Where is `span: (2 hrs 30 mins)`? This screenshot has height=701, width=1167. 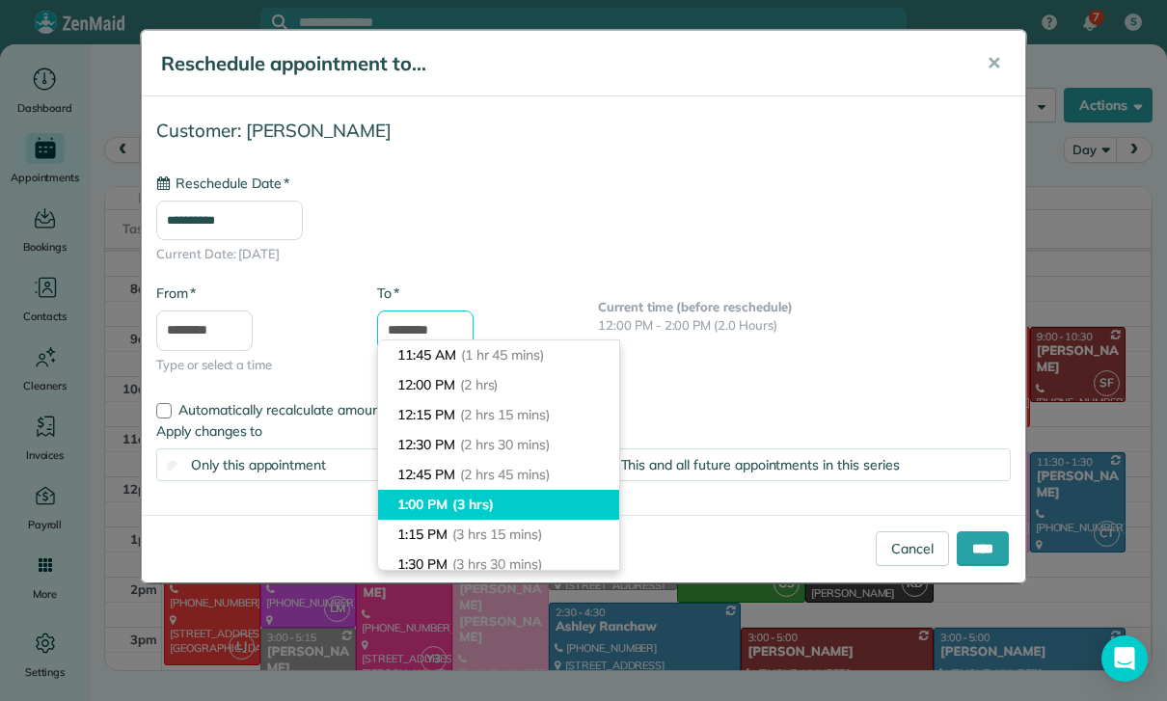 span: (2 hrs 30 mins) is located at coordinates (504, 445).